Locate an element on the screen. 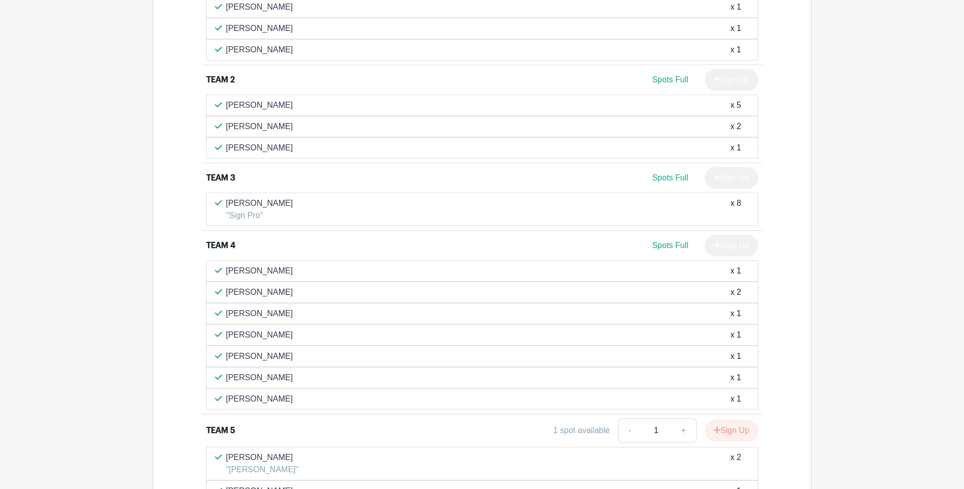 This screenshot has width=964, height=489. div: TEAM 4 is located at coordinates (221, 245).